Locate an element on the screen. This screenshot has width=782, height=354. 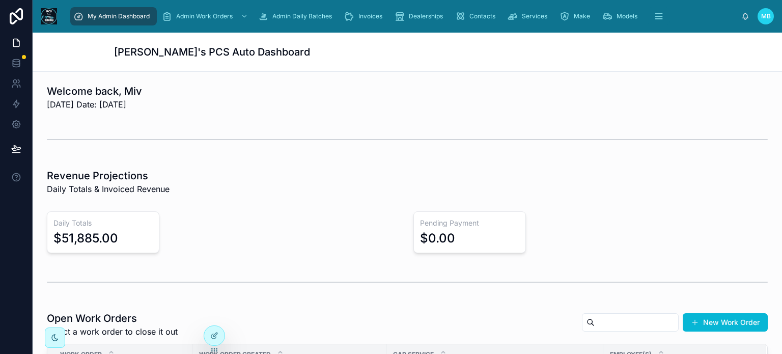
span: MB is located at coordinates (766, 16).